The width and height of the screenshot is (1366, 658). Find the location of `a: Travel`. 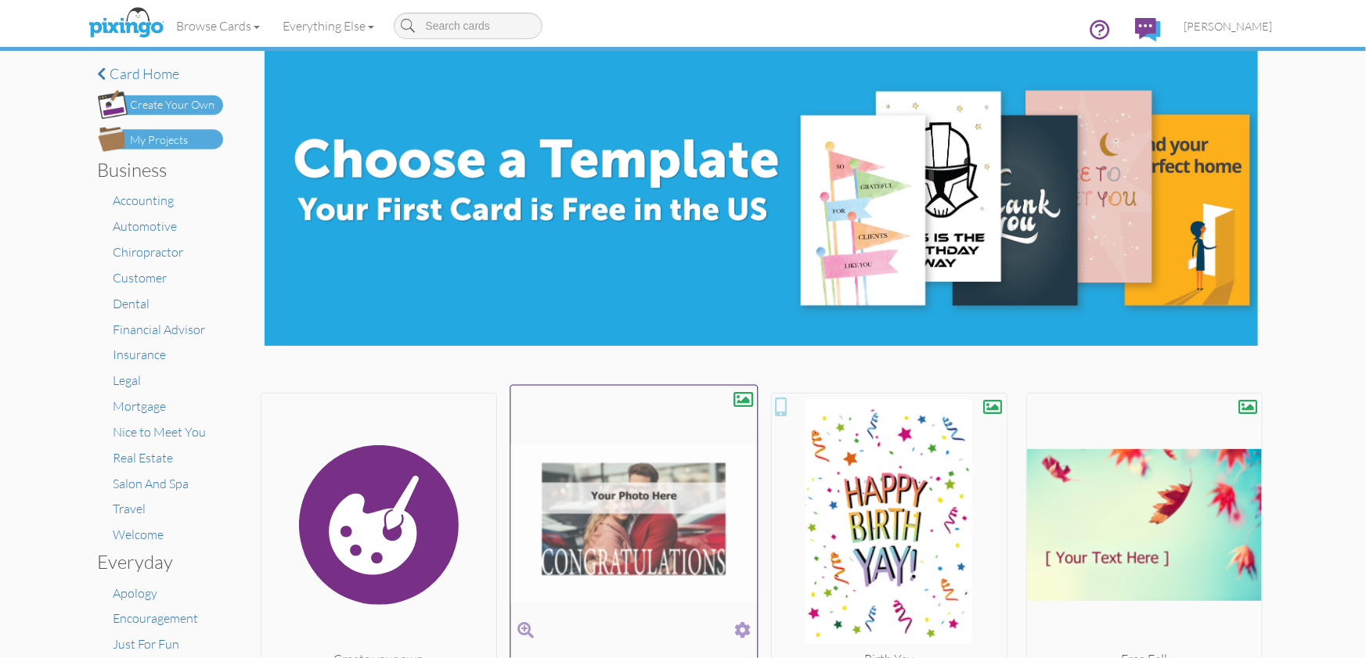

a: Travel is located at coordinates (130, 509).